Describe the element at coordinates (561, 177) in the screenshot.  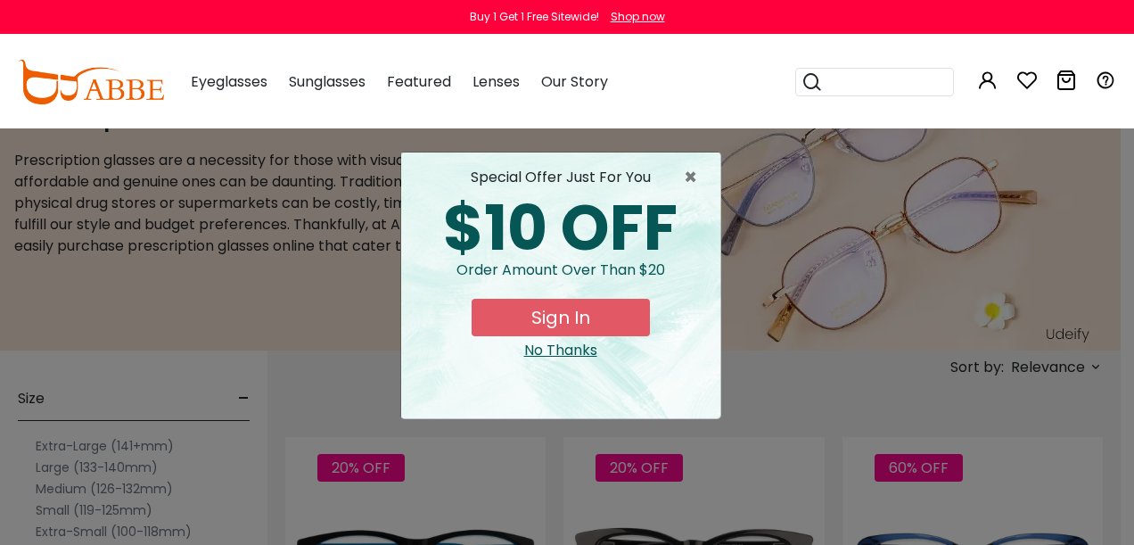
I see `div: special offer just for you` at that location.